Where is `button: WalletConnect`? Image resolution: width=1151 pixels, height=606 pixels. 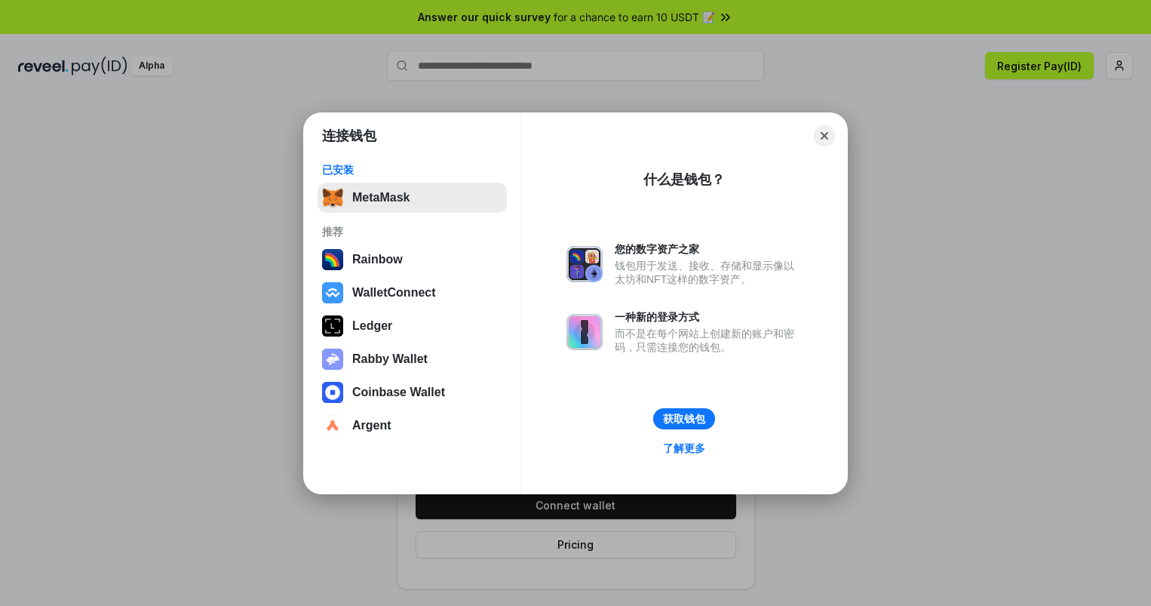 button: WalletConnect is located at coordinates (412, 293).